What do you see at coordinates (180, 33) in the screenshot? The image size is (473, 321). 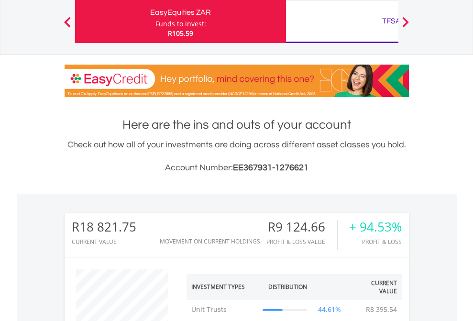 I see `span: R105.59` at bounding box center [180, 33].